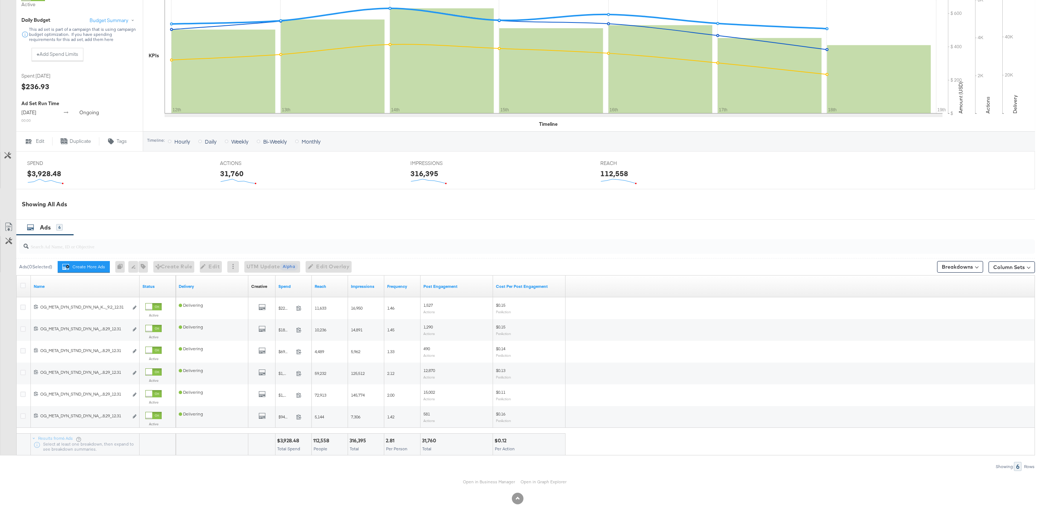  I want to click on div: KPIs, so click(154, 55).